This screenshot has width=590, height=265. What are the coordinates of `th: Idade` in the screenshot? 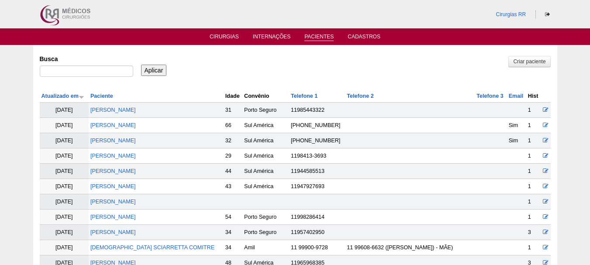 It's located at (233, 96).